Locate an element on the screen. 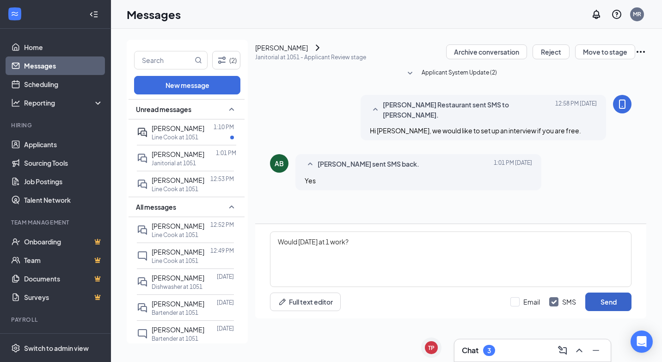 The height and width of the screenshot is (362, 662). button: Archive conversation is located at coordinates (486, 52).